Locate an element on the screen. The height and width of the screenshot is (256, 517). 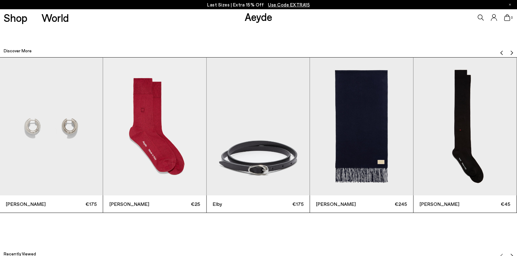
a: World is located at coordinates (55, 18).